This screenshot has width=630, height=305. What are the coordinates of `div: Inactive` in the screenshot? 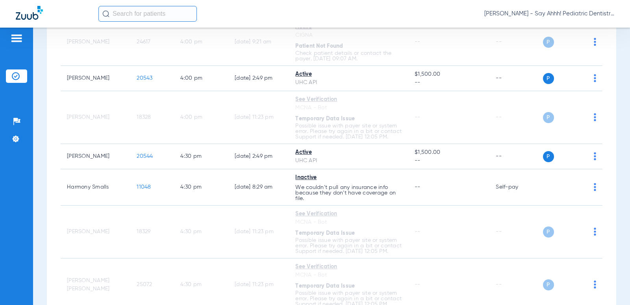 It's located at (349, 177).